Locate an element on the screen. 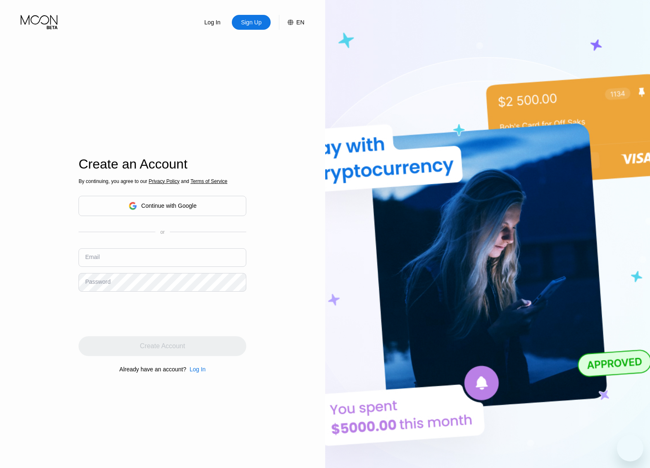 The image size is (650, 468). span: Privacy Policy is located at coordinates (164, 181).